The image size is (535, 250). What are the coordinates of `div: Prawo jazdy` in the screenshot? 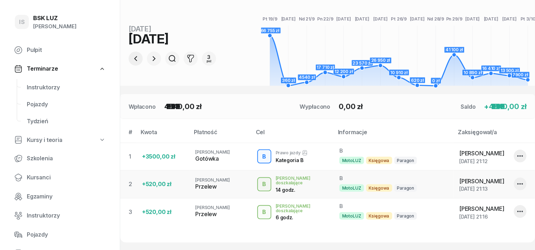 It's located at (292, 153).